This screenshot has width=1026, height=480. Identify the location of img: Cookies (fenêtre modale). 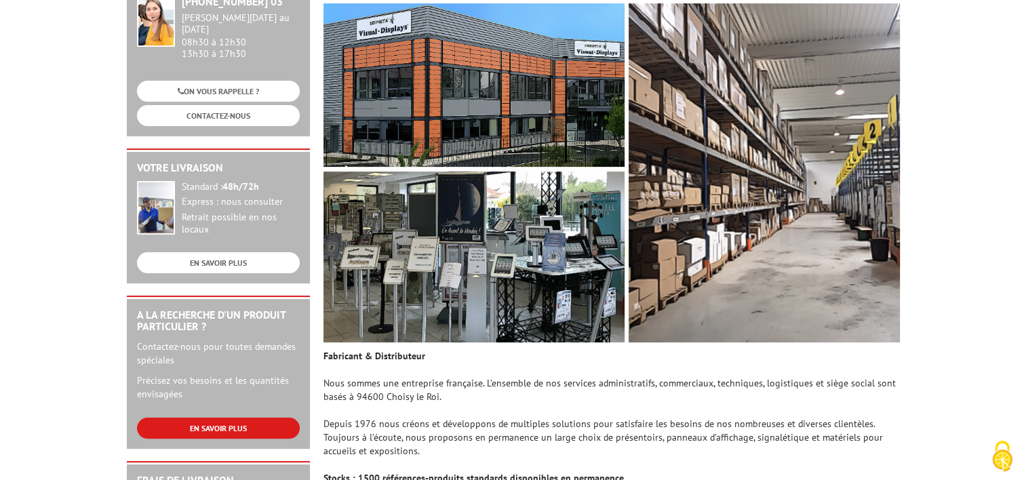
(1002, 456).